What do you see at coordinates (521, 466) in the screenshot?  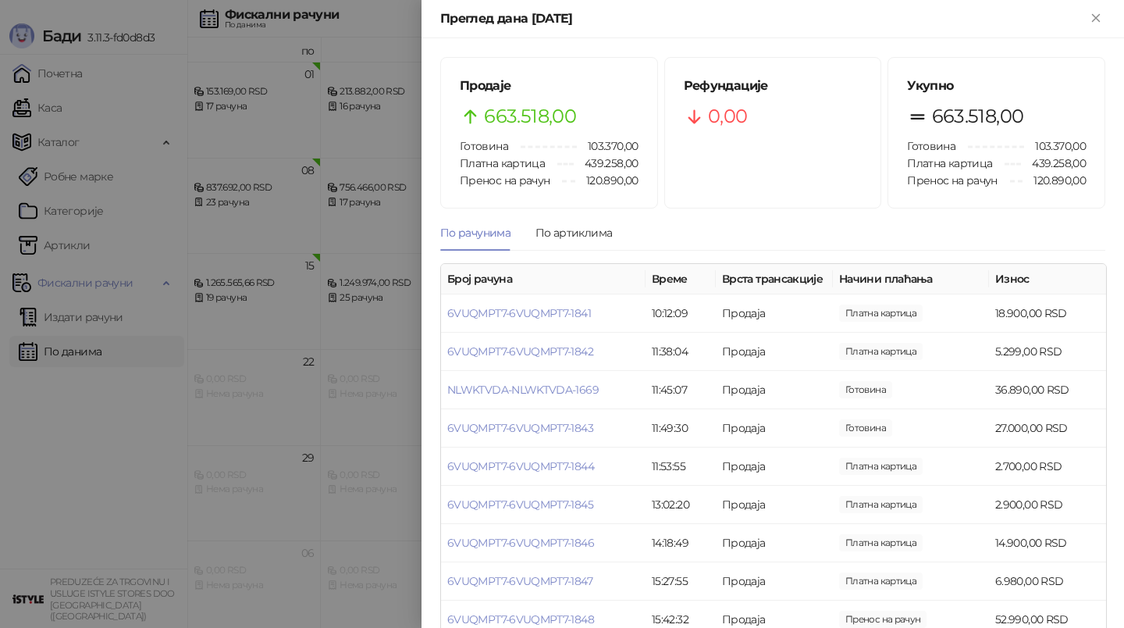 I see `a: 6VUQMPT7-6VUQMPT7-1844` at bounding box center [521, 466].